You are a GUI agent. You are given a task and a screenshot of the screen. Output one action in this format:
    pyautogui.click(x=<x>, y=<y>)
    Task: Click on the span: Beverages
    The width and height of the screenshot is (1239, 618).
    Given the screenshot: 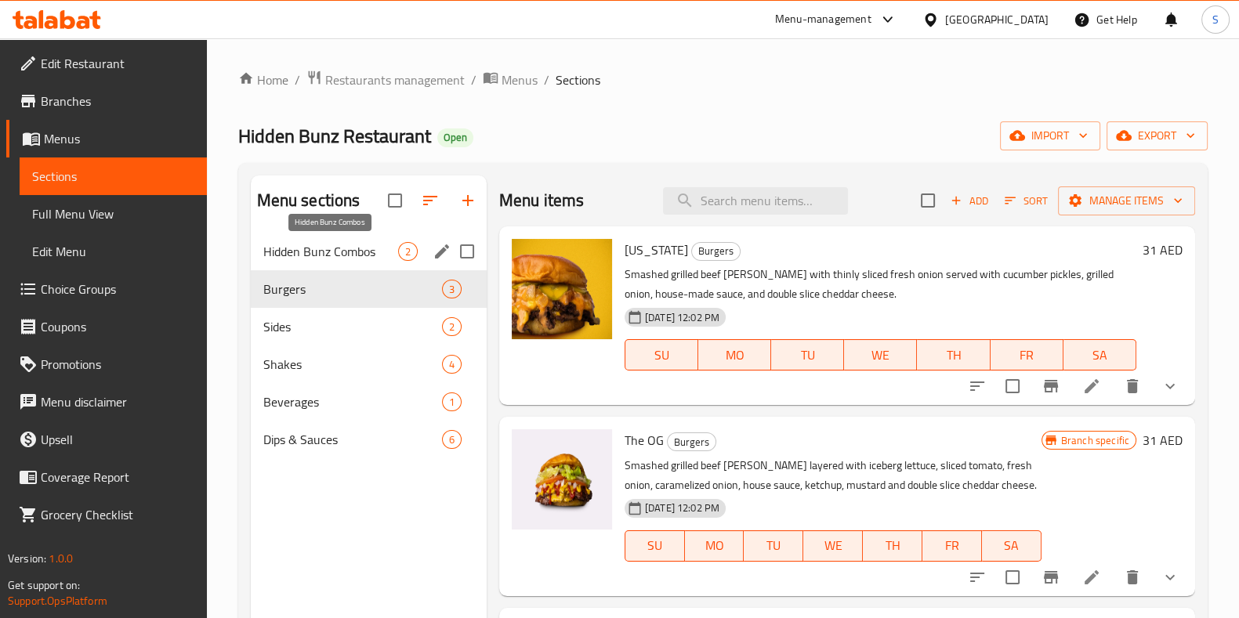 What is the action you would take?
    pyautogui.click(x=353, y=402)
    